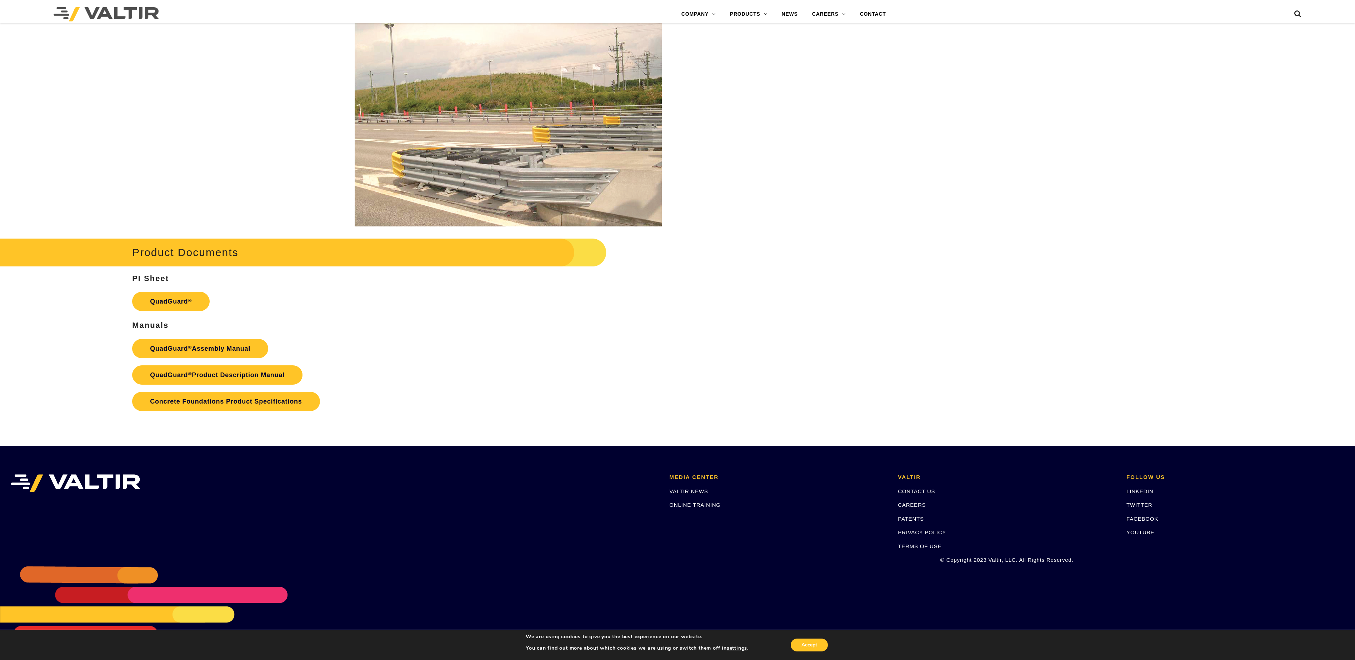  What do you see at coordinates (1007, 477) in the screenshot?
I see `h2: VALTIR` at bounding box center [1007, 477].